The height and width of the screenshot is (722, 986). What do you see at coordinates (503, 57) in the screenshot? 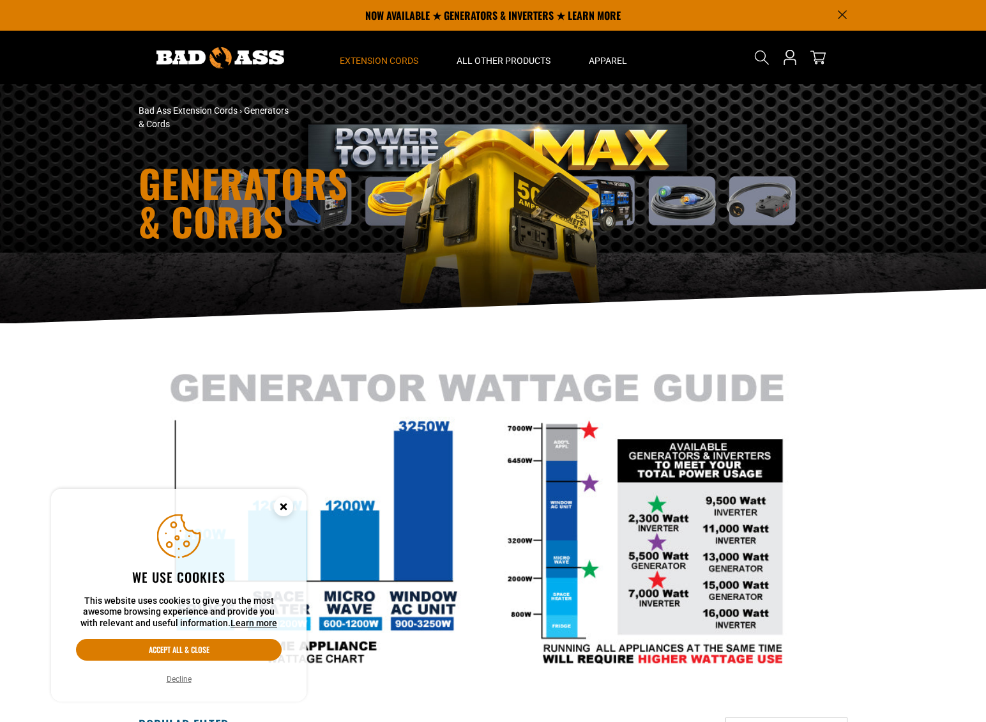
I see `summary: All Other Products` at bounding box center [503, 57].